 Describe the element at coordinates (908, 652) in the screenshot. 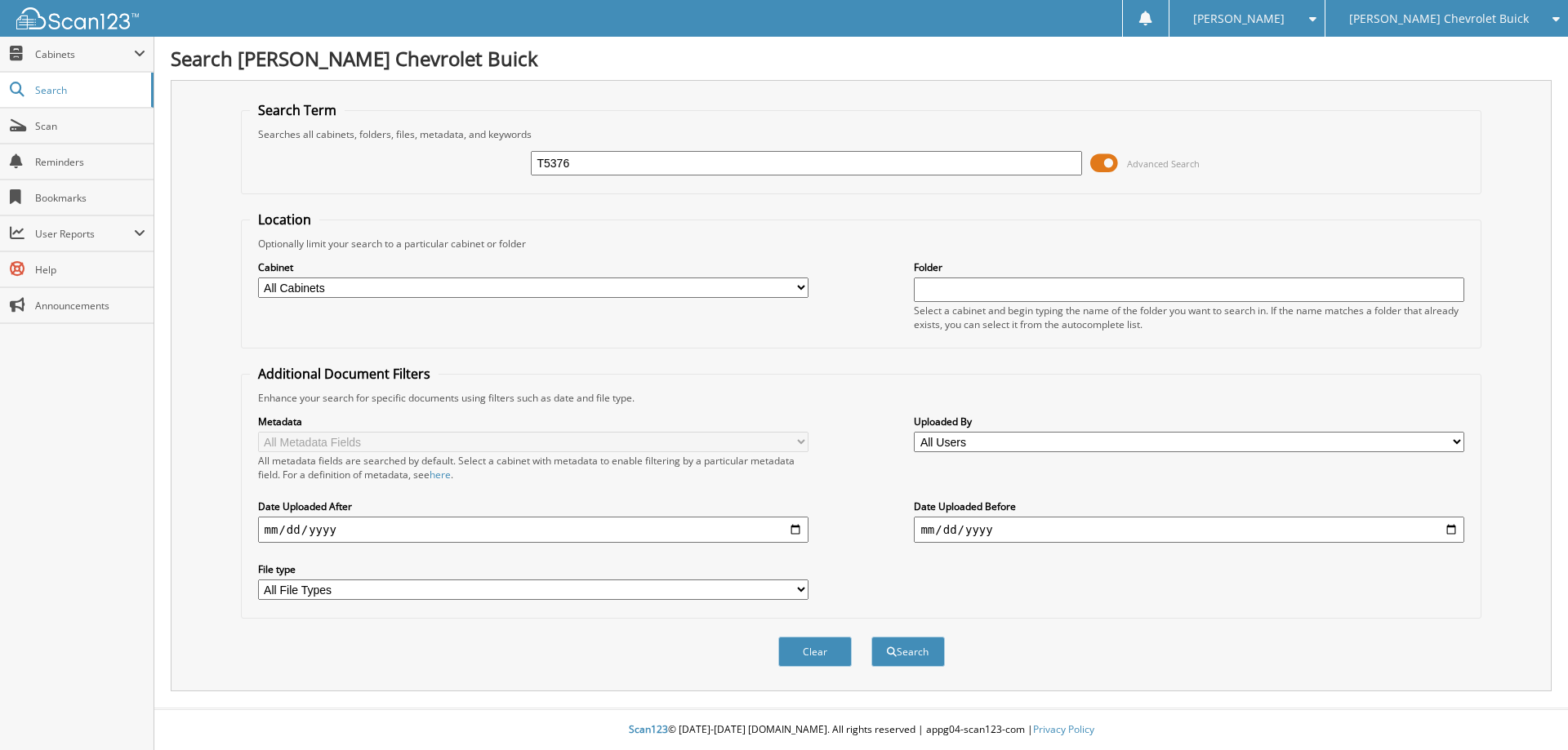

I see `button: Search` at that location.